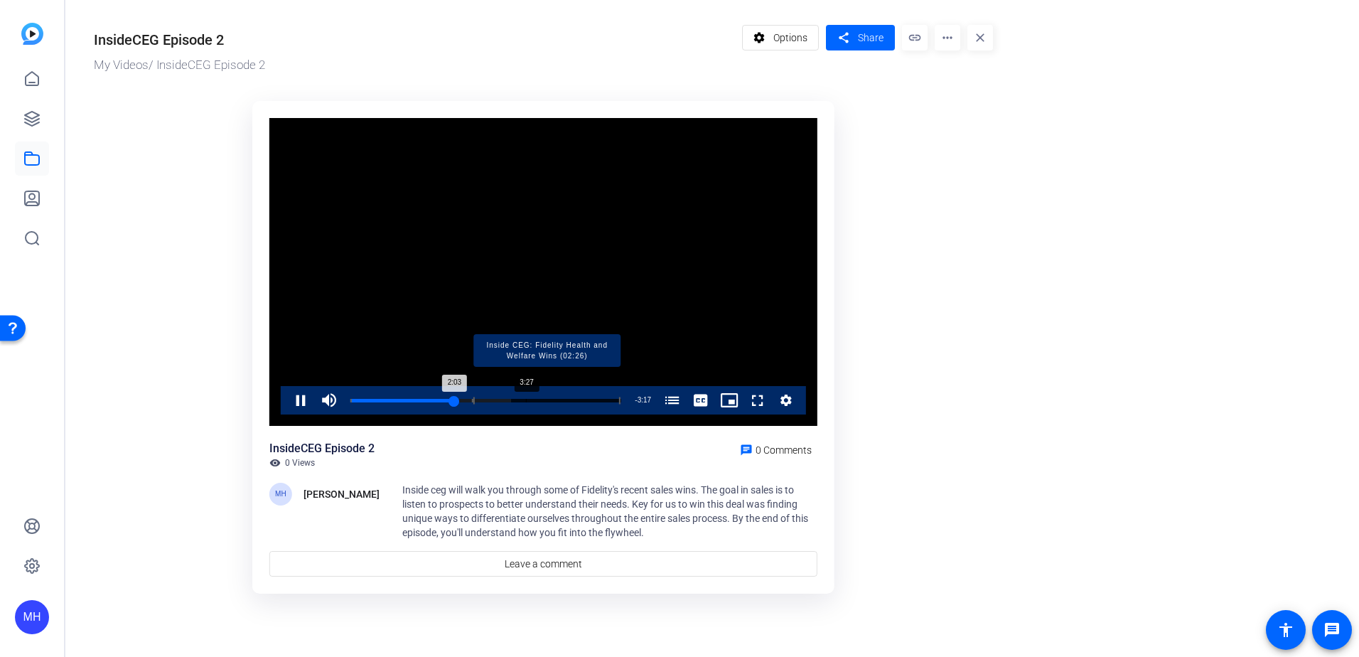  Describe the element at coordinates (759, 38) in the screenshot. I see `mat-icon: settings` at that location.